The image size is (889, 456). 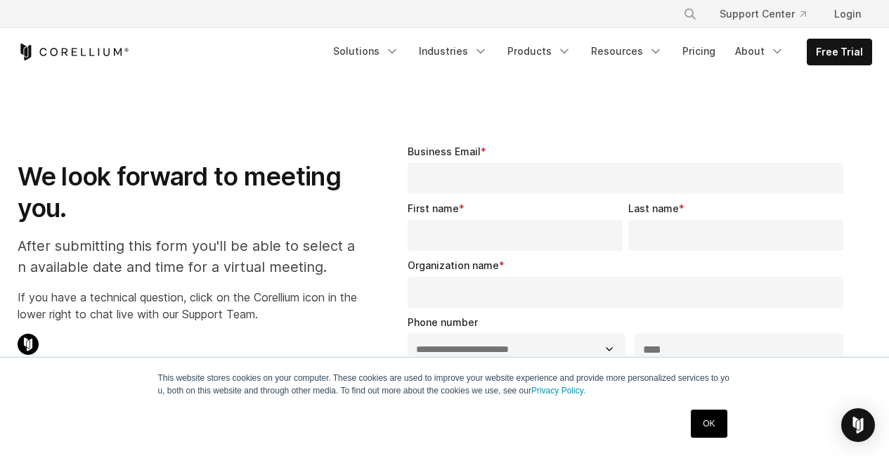 What do you see at coordinates (699, 51) in the screenshot?
I see `a: Pricing` at bounding box center [699, 51].